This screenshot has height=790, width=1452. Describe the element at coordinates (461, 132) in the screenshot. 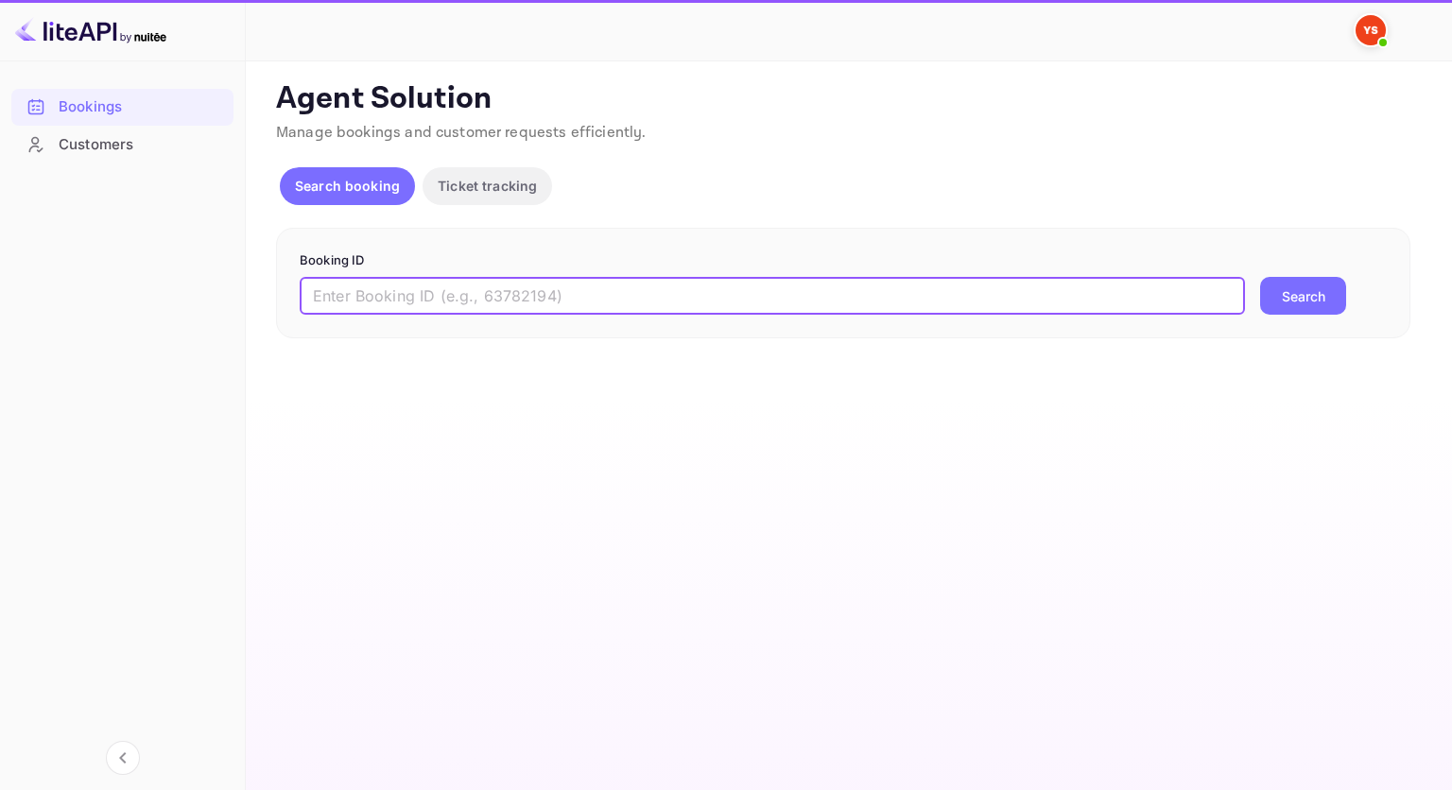

I see `span: Manage bookings and customer requests efficiently.` at that location.